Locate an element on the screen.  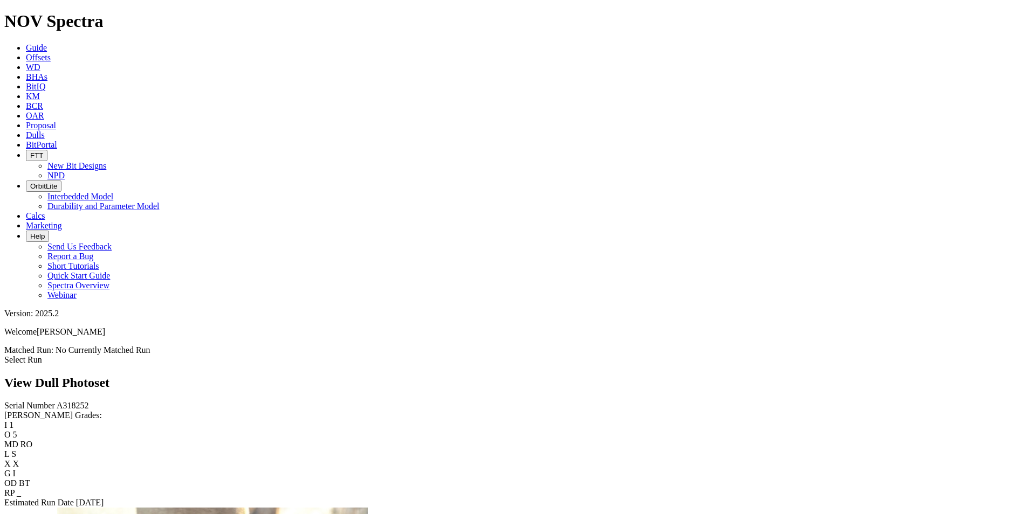
a: Offsets is located at coordinates (38, 57).